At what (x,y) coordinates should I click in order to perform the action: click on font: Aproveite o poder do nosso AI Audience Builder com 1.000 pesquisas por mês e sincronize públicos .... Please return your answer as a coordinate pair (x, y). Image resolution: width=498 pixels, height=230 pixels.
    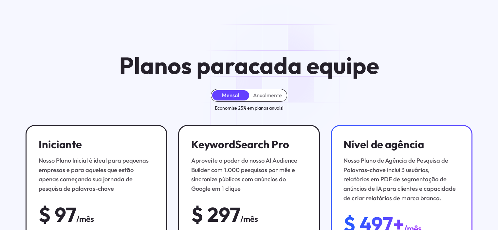
    Looking at the image, I should click on (244, 174).